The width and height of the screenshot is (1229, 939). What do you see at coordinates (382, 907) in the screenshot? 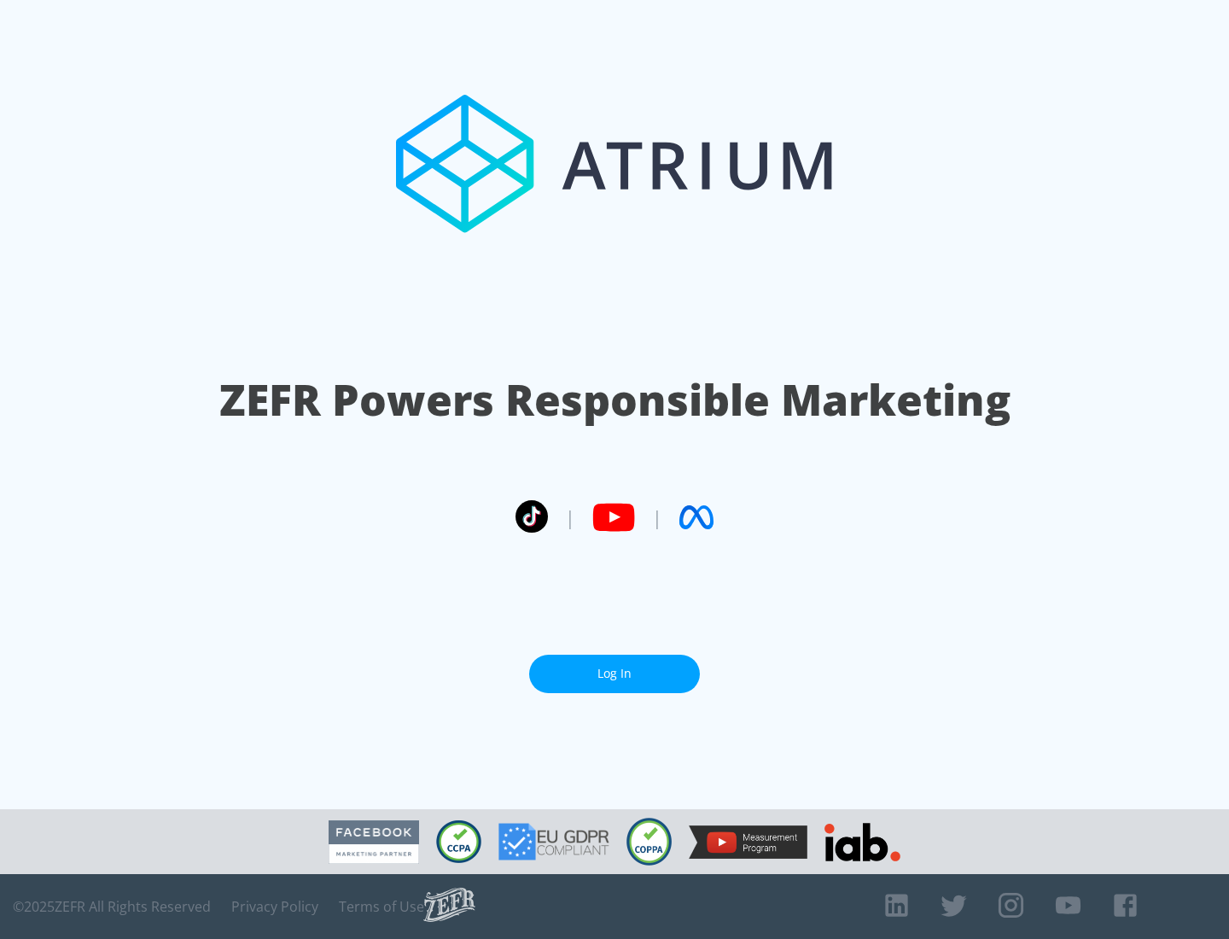
I see `a: Terms of Use` at bounding box center [382, 907].